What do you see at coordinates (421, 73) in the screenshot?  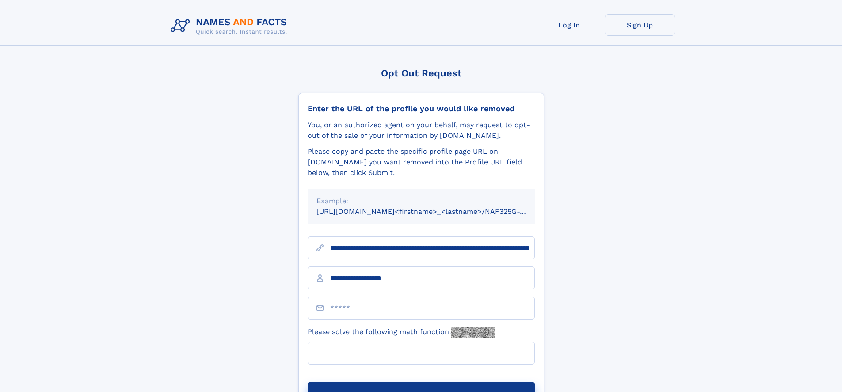 I see `div: Opt Out Request` at bounding box center [421, 73].